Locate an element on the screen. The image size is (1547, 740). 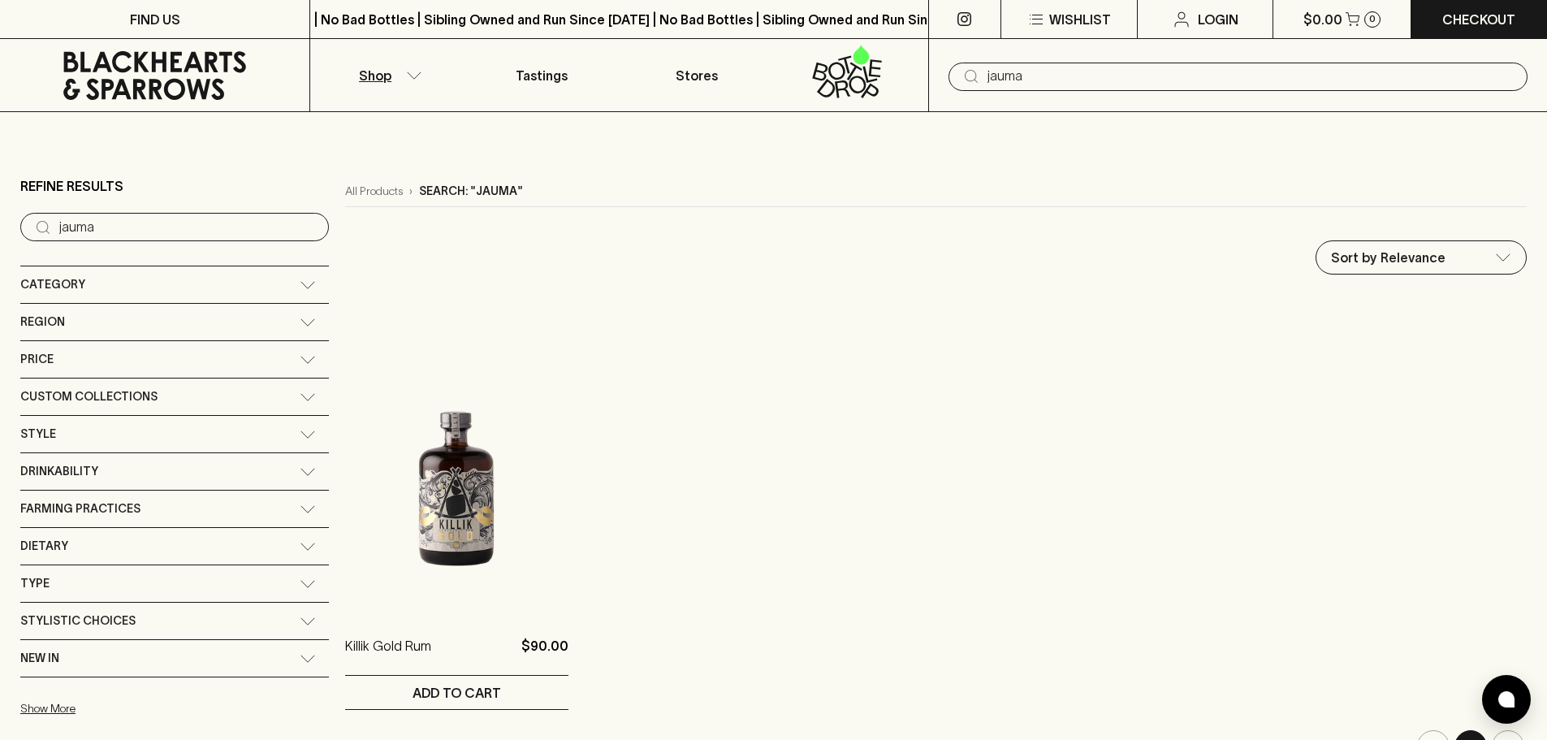
p: Stores is located at coordinates (697, 76).